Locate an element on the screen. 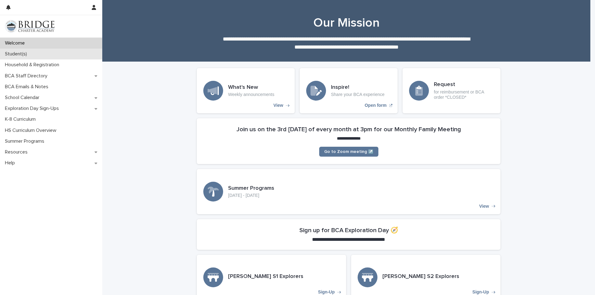  span: Go to Zoom meeting ↗️ is located at coordinates (349, 152).